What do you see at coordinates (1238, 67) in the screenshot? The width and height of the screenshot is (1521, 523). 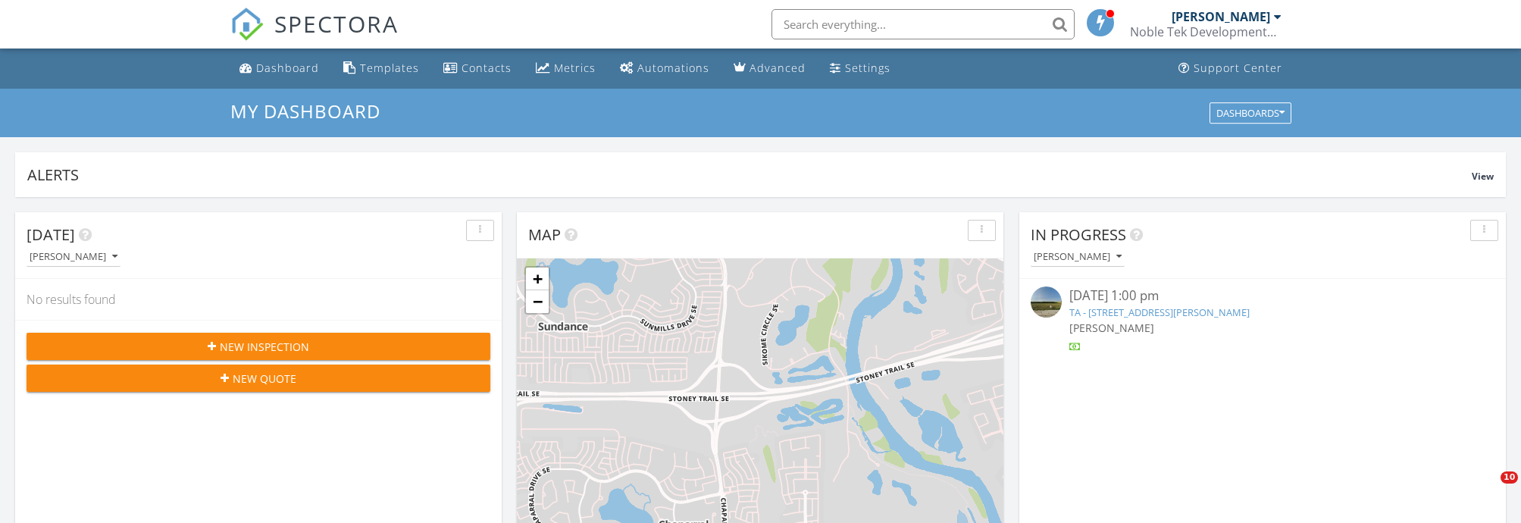 I see `div: Support Center` at bounding box center [1238, 67].